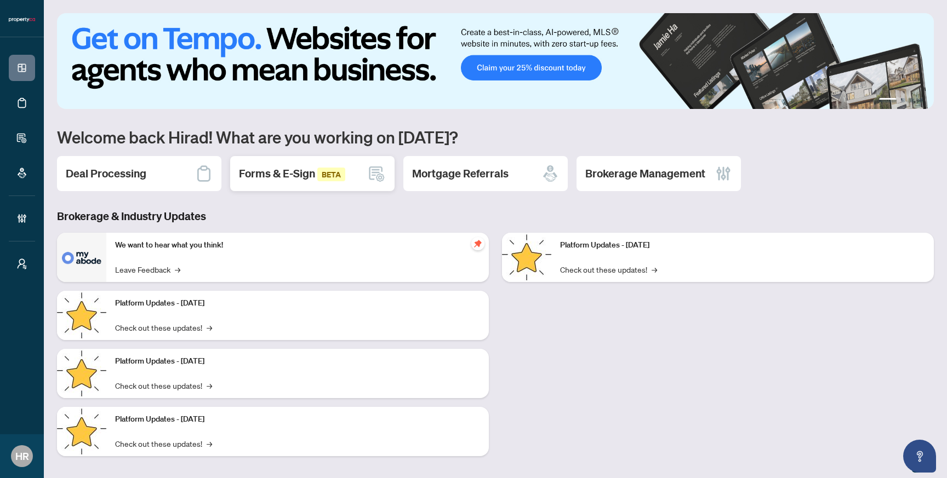 The image size is (947, 478). I want to click on button: 4, so click(921, 100).